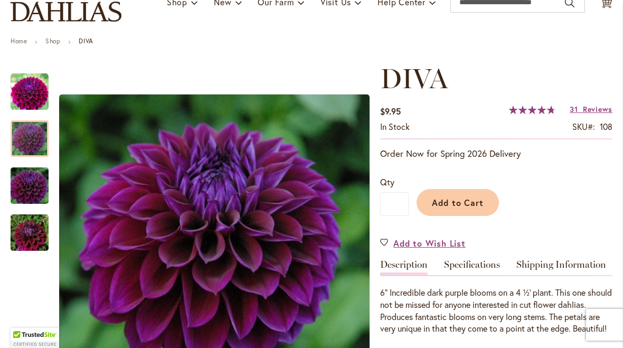 The image size is (623, 348). Describe the element at coordinates (458, 202) in the screenshot. I see `button: Add to Cart` at that location.